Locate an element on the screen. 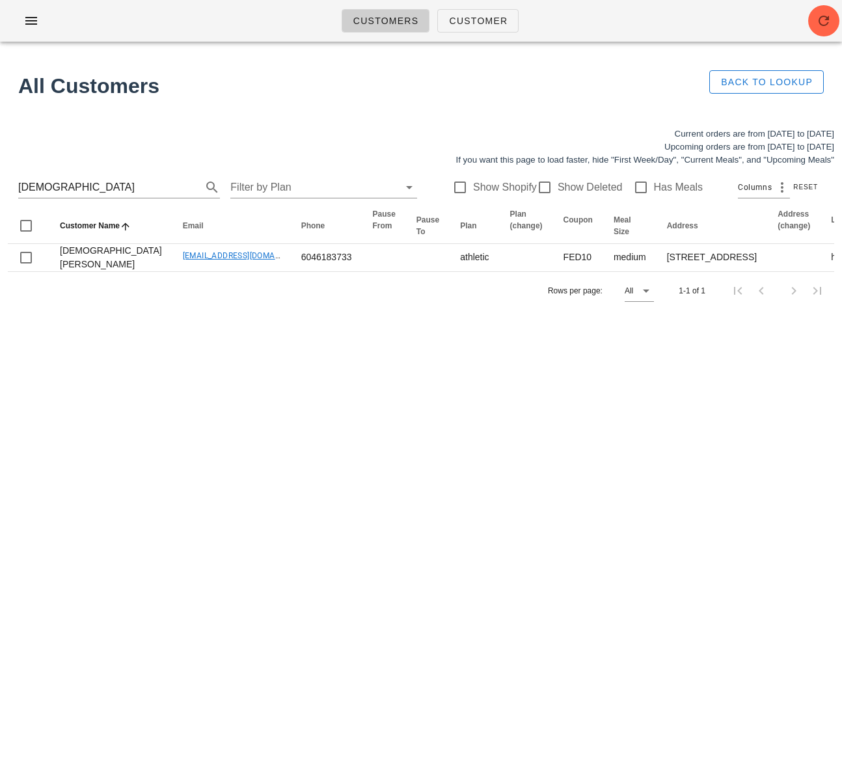  th: Coupon: Not sorted. Activate to sort ascending. is located at coordinates (578, 226).